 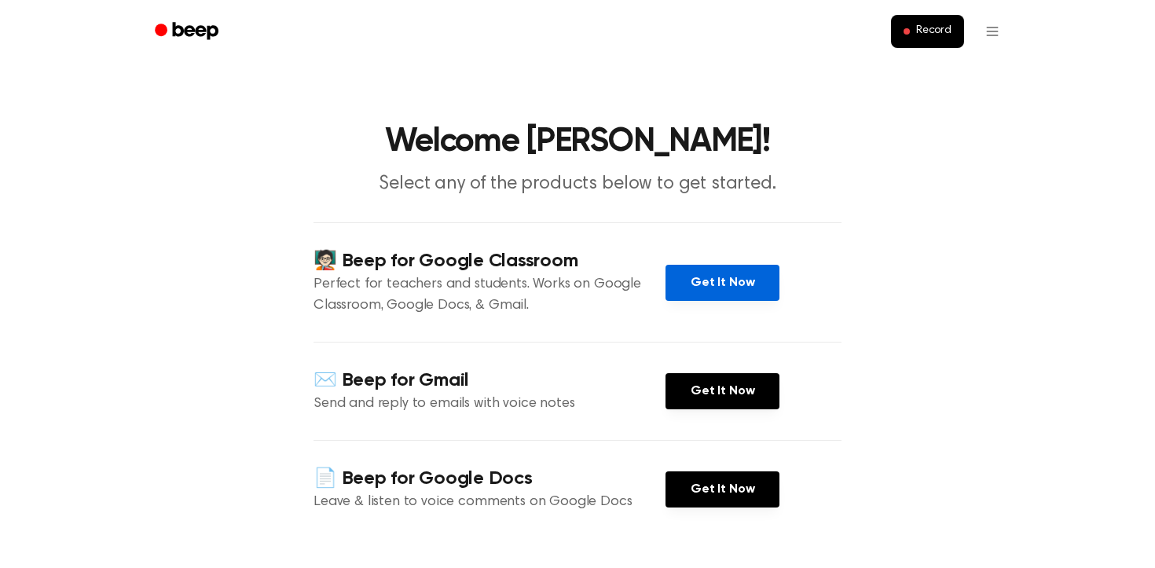 What do you see at coordinates (489, 380) in the screenshot?
I see `h4: ✉️ Beep for Gmail` at bounding box center [489, 380].